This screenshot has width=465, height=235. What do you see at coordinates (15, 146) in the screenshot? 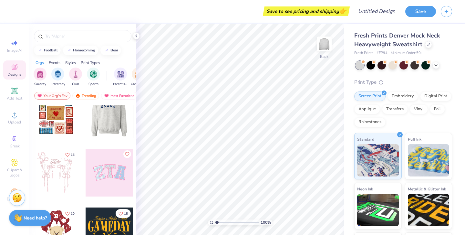
I see `span: Greek` at bounding box center [15, 146].